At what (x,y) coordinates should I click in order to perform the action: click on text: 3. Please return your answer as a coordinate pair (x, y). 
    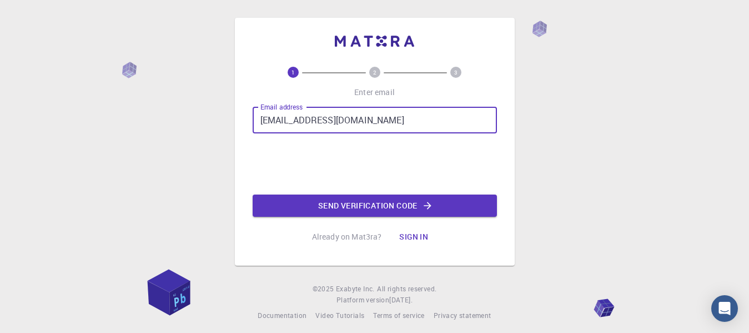
    Looking at the image, I should click on (456, 72).